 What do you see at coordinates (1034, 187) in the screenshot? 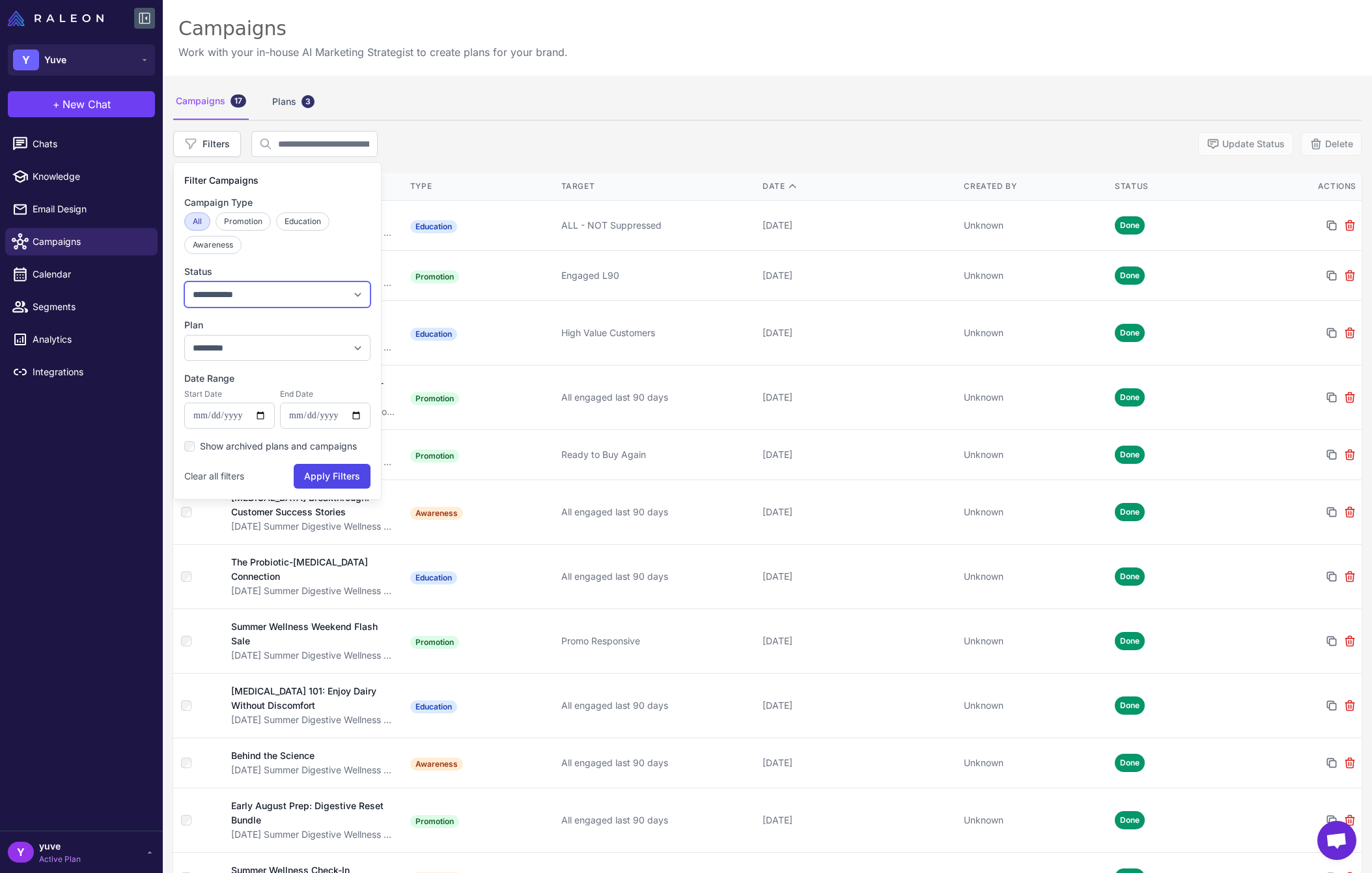
I see `div: Created By` at bounding box center [1034, 187].